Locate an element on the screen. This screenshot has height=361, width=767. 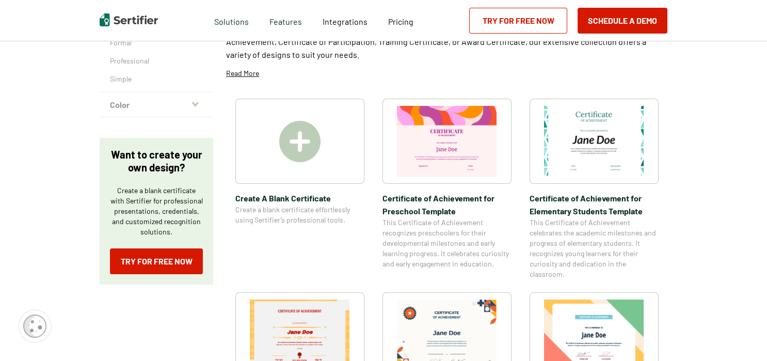
div: Chat Widget is located at coordinates (741, 336).